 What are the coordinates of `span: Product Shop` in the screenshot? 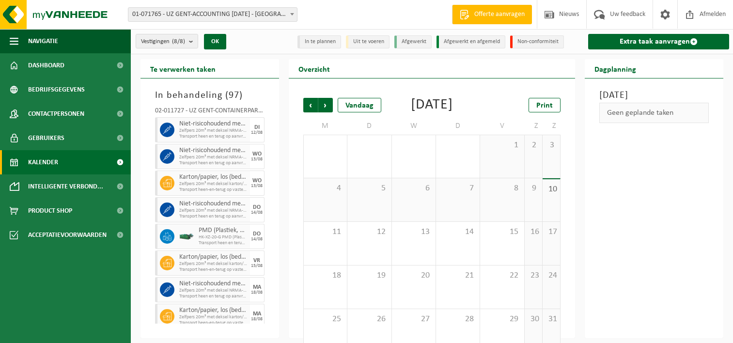 It's located at (50, 211).